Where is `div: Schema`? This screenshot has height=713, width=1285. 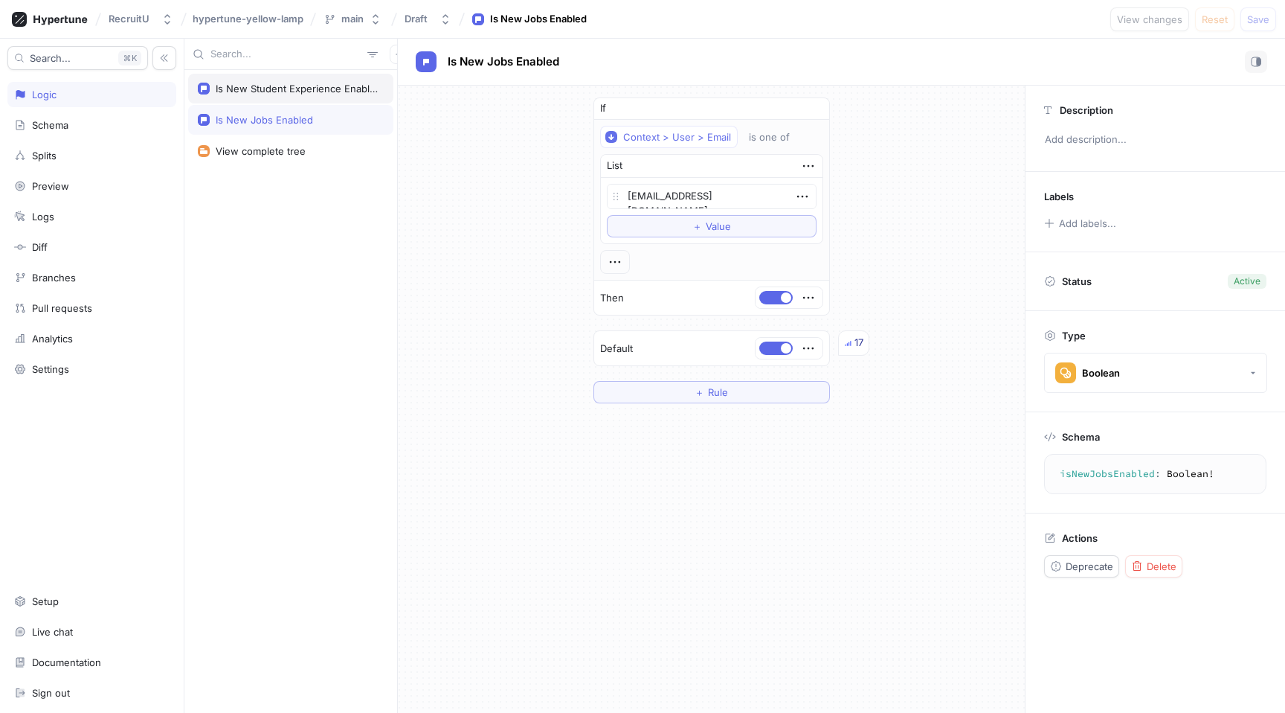 div: Schema is located at coordinates (50, 125).